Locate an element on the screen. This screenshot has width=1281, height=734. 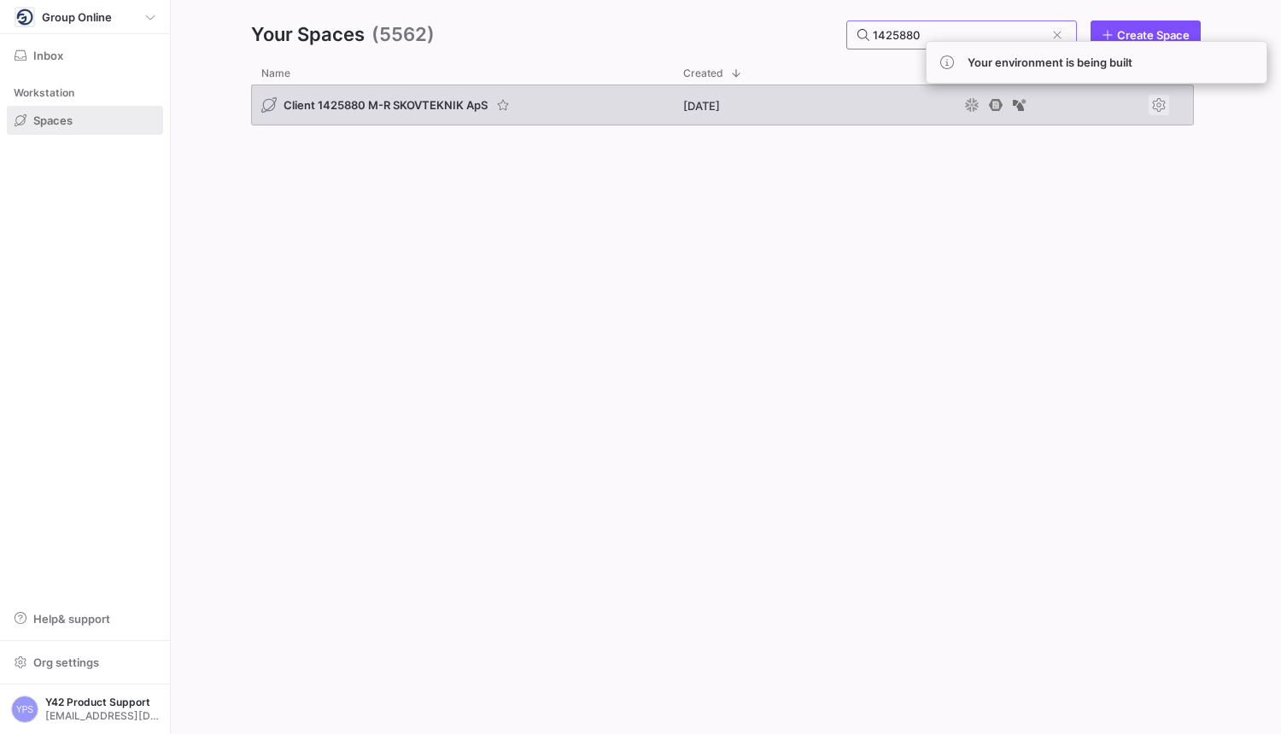
span: (5562) is located at coordinates (403, 35).